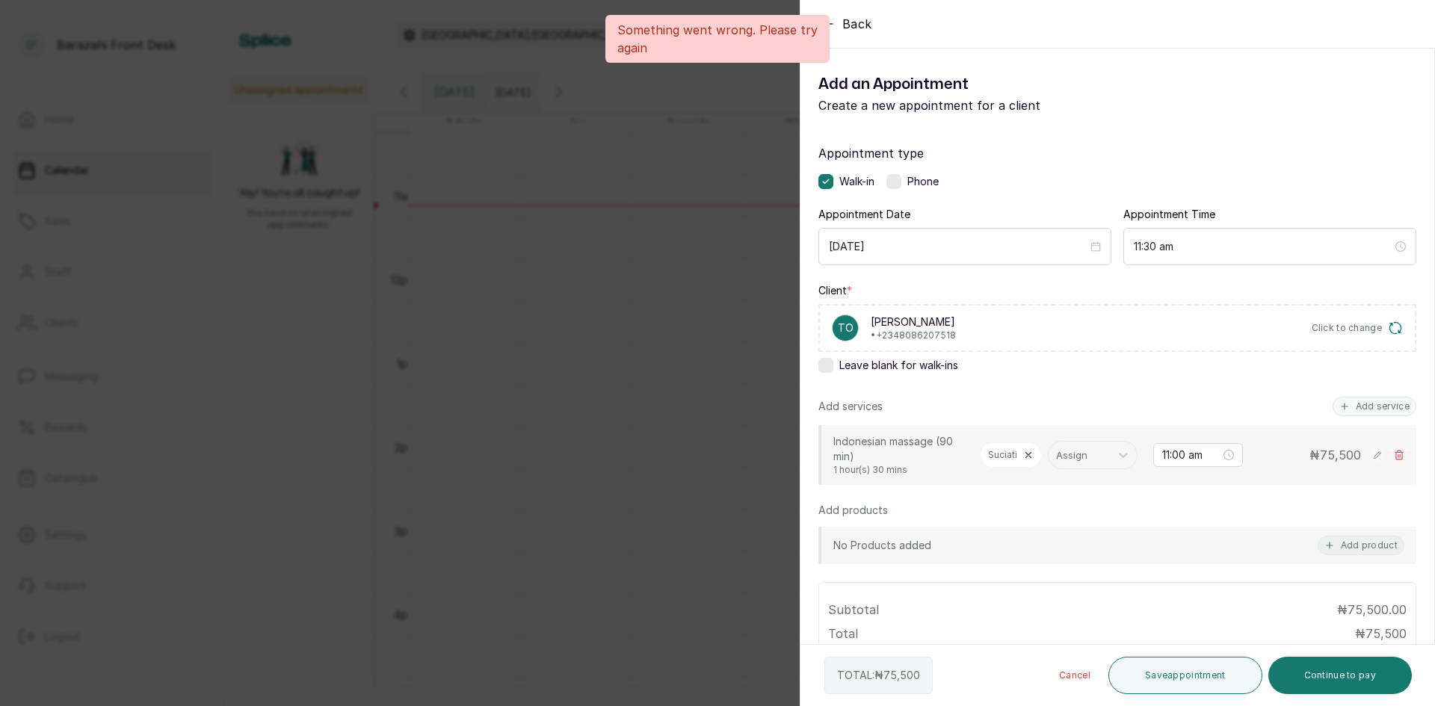 The height and width of the screenshot is (706, 1435). What do you see at coordinates (853, 510) in the screenshot?
I see `p: Add products` at bounding box center [853, 510].